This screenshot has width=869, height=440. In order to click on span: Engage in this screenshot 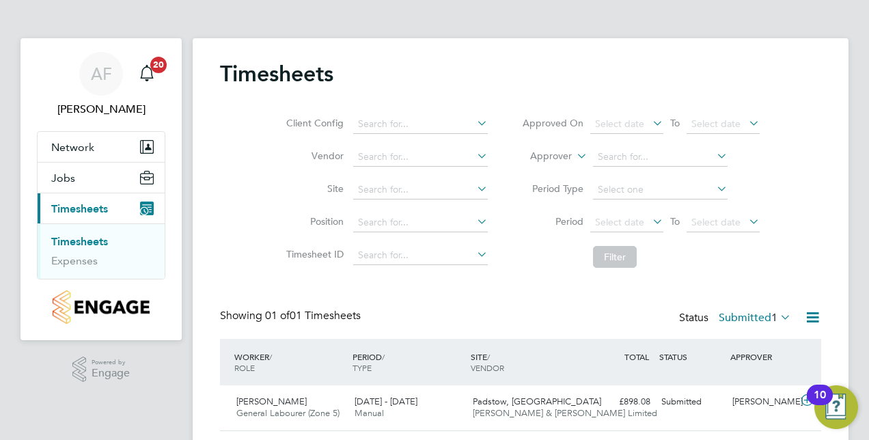, I will do `click(111, 373)`.